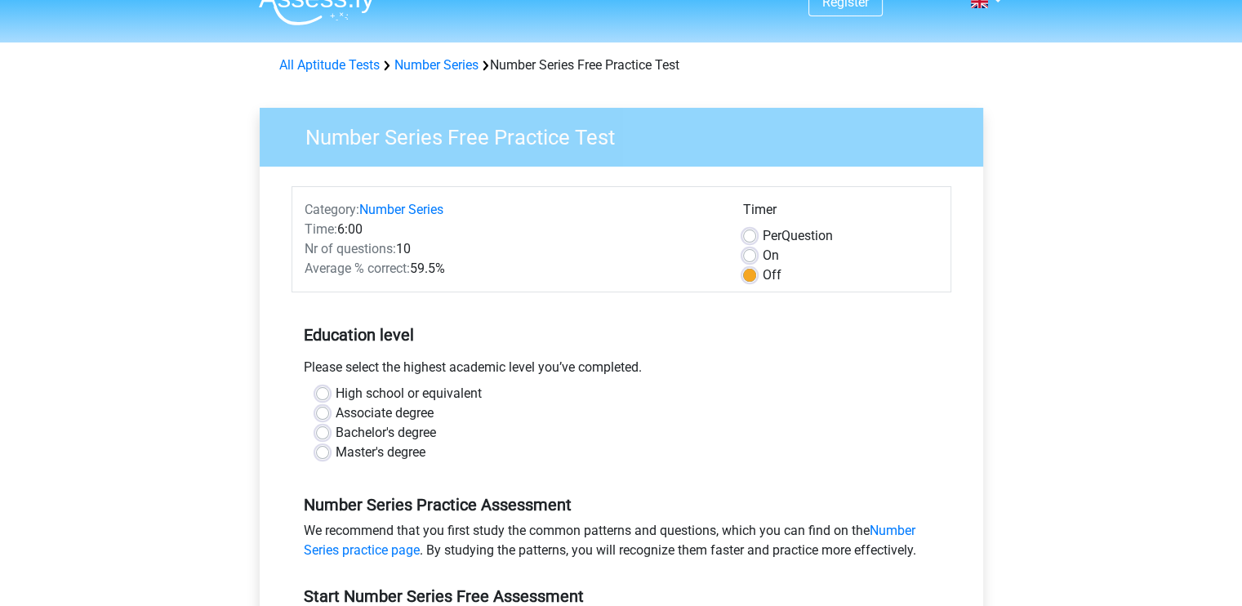 The image size is (1242, 606). I want to click on label: Master's degree, so click(380, 452).